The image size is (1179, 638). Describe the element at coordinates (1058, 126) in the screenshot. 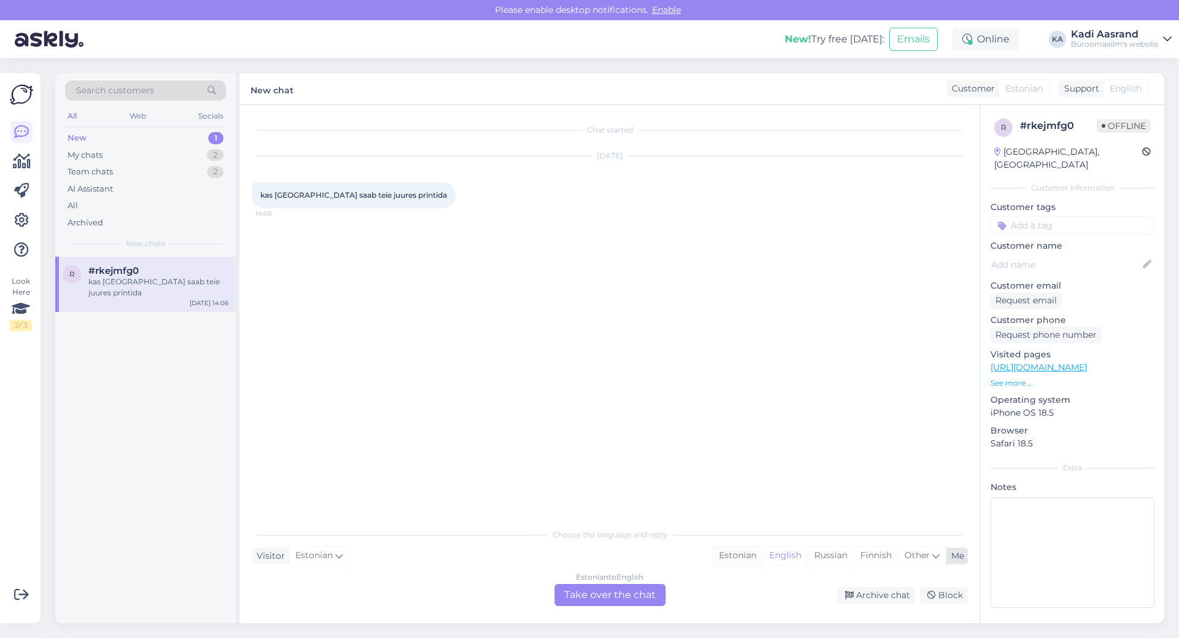

I see `div: # rkejmfg0` at that location.